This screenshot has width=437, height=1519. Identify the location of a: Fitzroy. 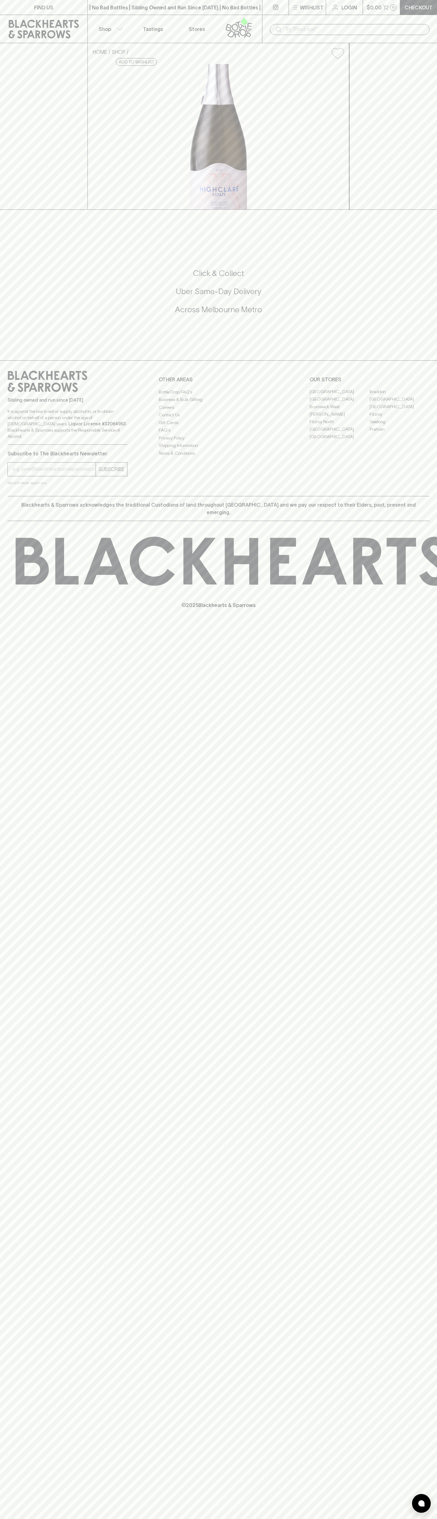
(400, 415).